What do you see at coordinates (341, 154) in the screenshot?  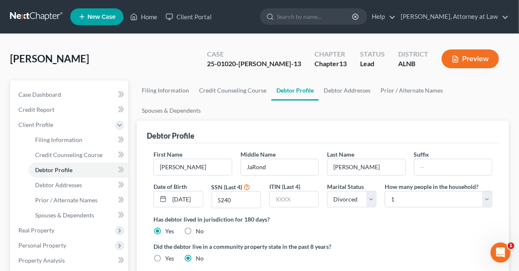 I see `label: Last Name` at bounding box center [341, 154].